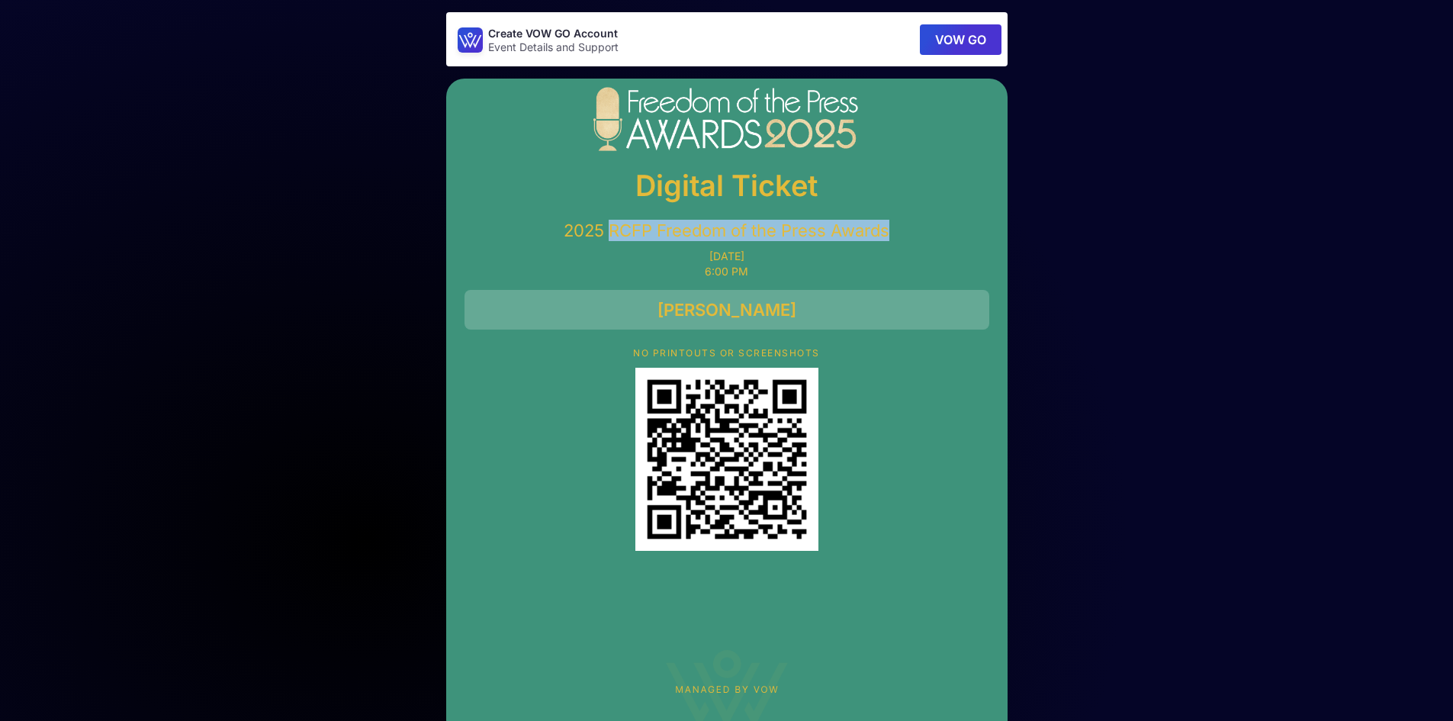 The width and height of the screenshot is (1453, 721). What do you see at coordinates (727, 185) in the screenshot?
I see `p: Digital Ticket` at bounding box center [727, 185].